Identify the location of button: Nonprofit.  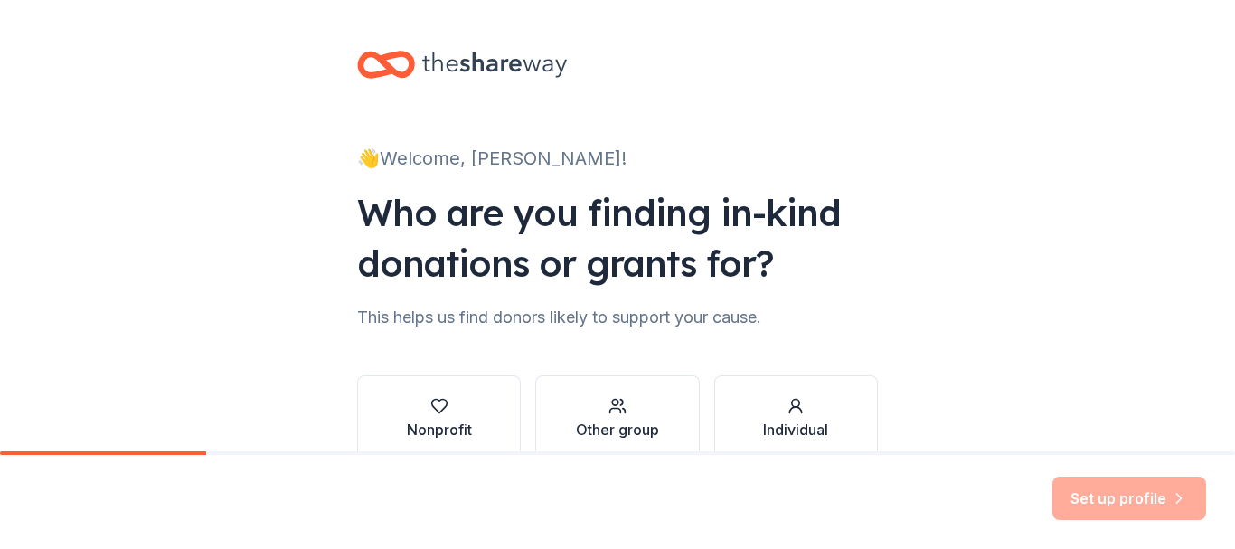
(439, 419).